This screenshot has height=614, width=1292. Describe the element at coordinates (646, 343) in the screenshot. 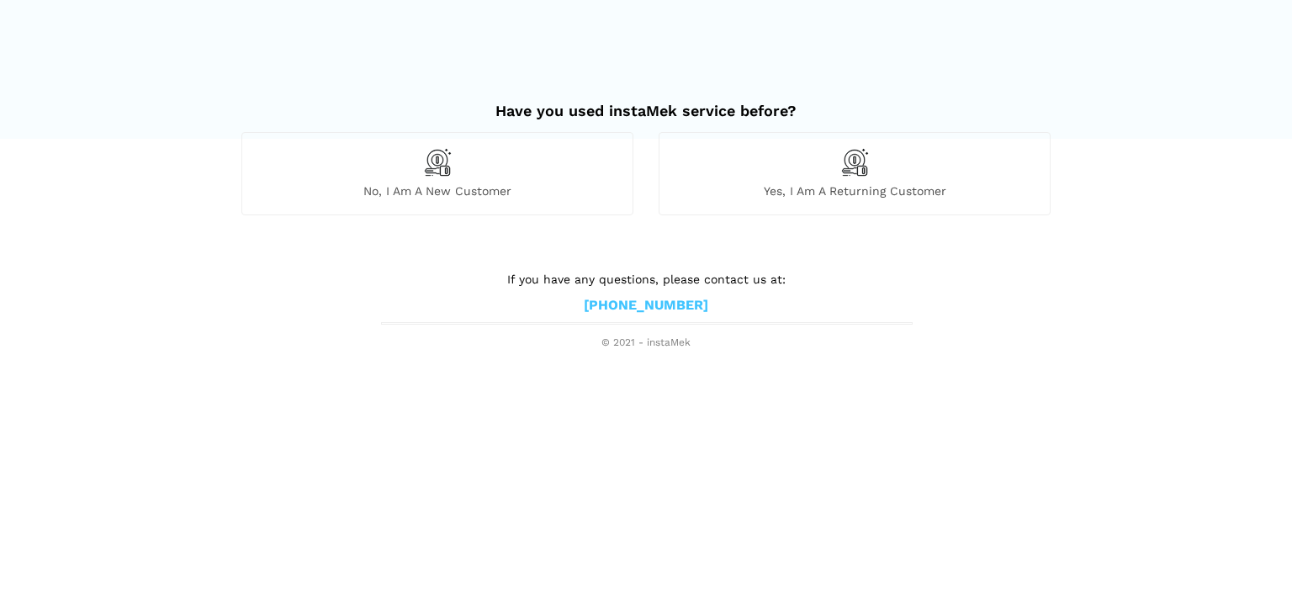

I see `span: © 2021 - instaMek` at that location.